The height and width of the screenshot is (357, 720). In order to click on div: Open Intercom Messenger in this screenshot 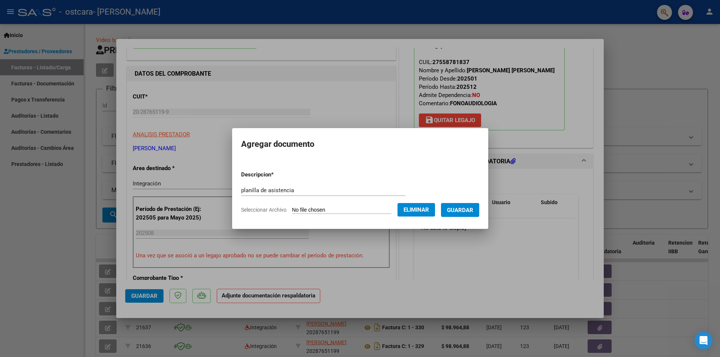, I will do `click(703, 341)`.